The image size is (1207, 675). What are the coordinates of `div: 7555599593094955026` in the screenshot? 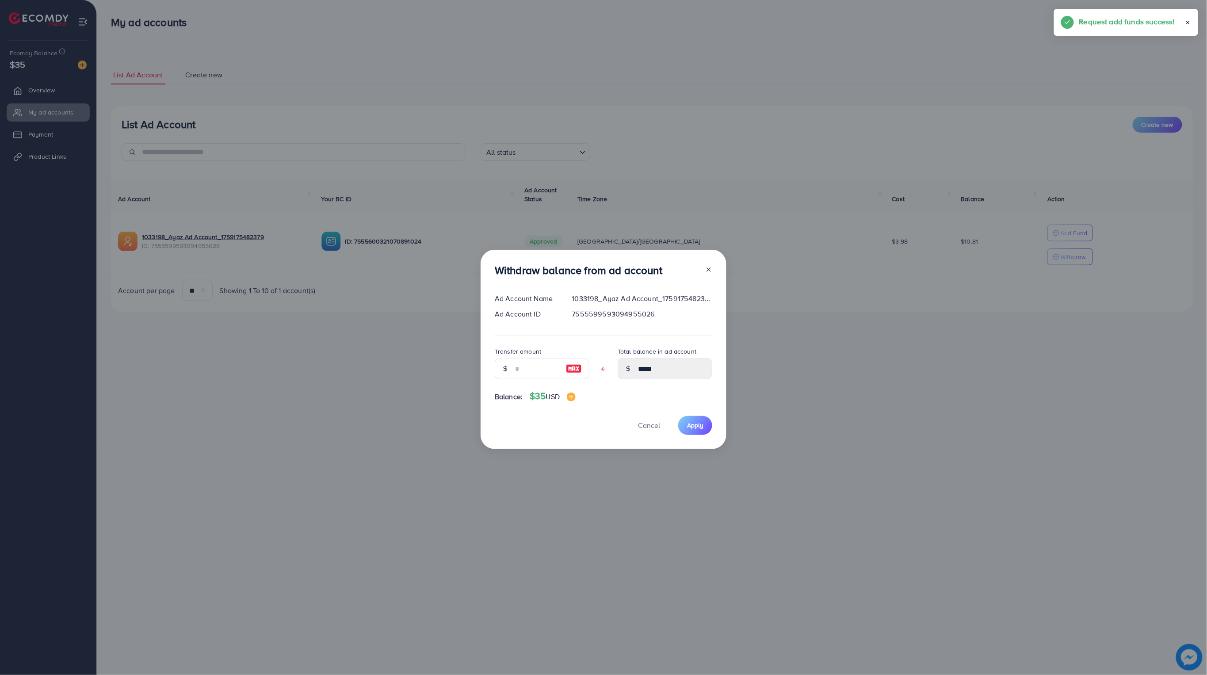 It's located at (642, 314).